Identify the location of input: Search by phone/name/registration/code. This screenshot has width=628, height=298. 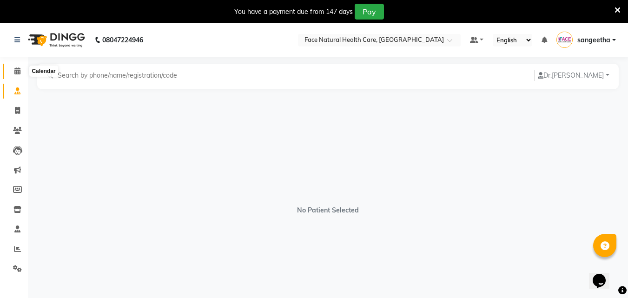
(120, 75).